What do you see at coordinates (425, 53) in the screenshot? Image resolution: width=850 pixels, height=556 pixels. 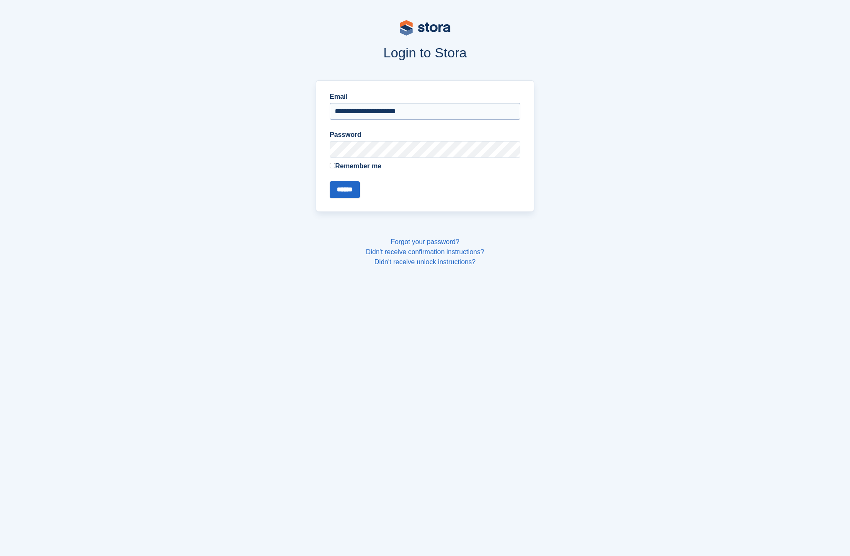 I see `h1: Login to Stora` at bounding box center [425, 53].